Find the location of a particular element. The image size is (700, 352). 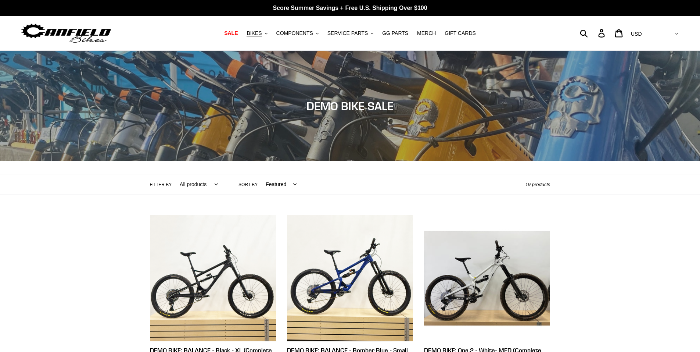

button: COMPONENTS is located at coordinates (297, 33).